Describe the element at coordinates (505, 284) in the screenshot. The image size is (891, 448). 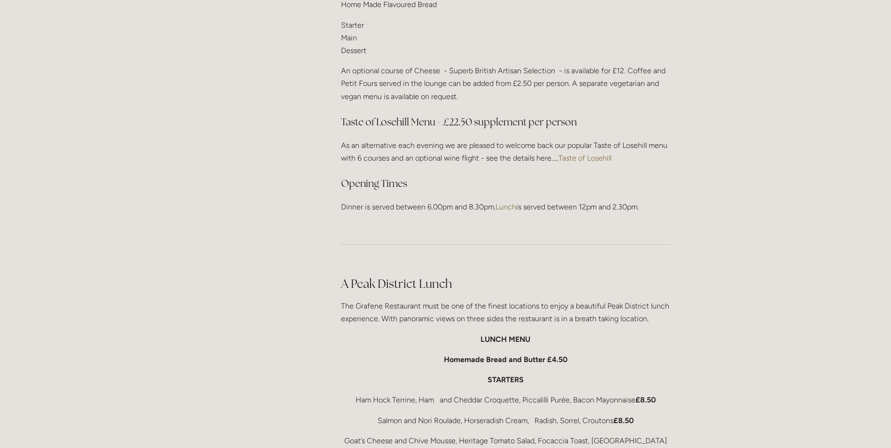
I see `h2: A Peak District Lunch` at that location.